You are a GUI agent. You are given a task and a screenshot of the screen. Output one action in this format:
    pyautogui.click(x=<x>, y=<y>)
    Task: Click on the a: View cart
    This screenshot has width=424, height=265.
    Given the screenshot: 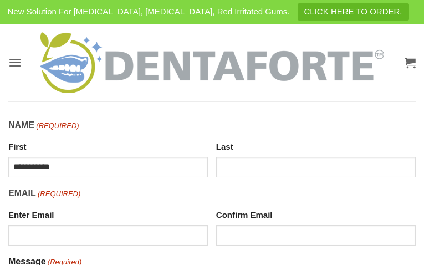 What is the action you would take?
    pyautogui.click(x=410, y=63)
    